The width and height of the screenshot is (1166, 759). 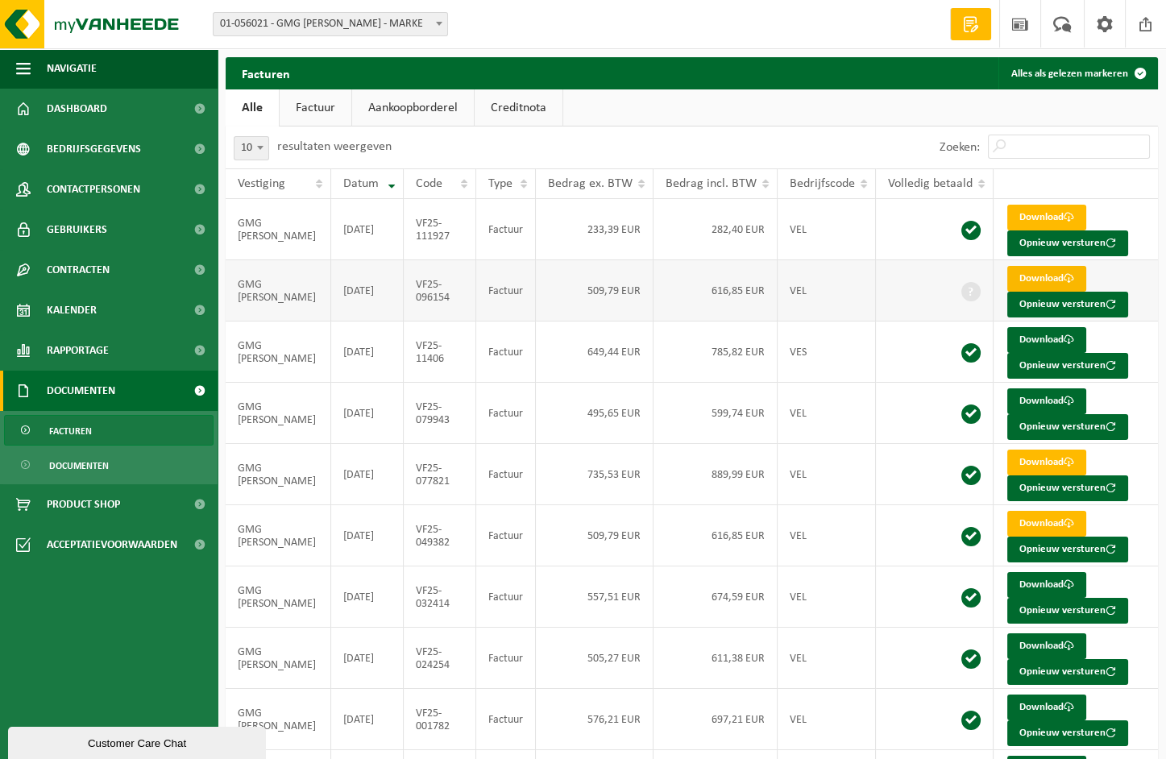 What do you see at coordinates (716, 352) in the screenshot?
I see `td: 785,82 EUR` at bounding box center [716, 352].